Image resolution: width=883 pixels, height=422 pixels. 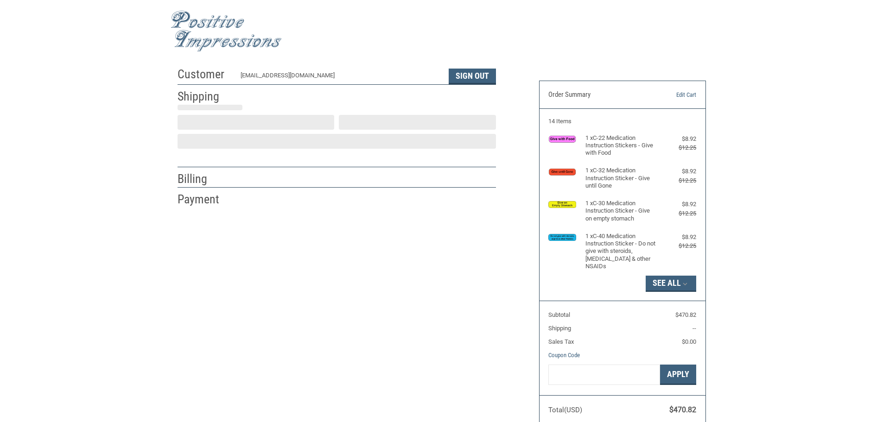 What do you see at coordinates (204, 199) in the screenshot?
I see `h2: Payment` at bounding box center [204, 199].